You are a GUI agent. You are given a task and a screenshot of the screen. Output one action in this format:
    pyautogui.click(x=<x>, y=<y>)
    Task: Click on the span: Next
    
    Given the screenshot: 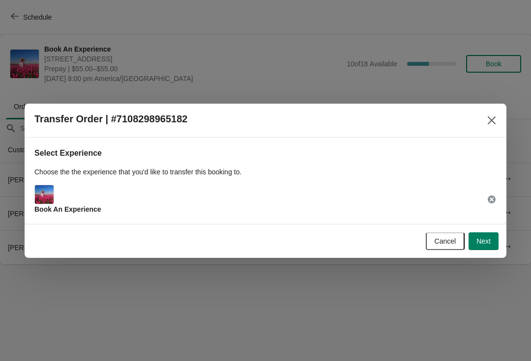 What is the action you would take?
    pyautogui.click(x=483, y=241)
    